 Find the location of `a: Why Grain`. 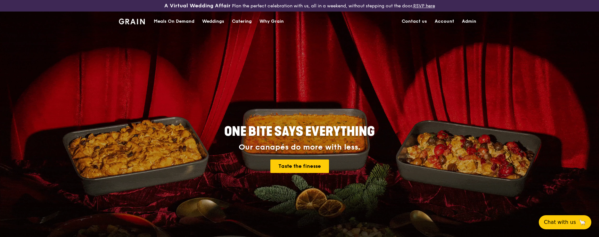

a: Why Grain is located at coordinates (272, 21).